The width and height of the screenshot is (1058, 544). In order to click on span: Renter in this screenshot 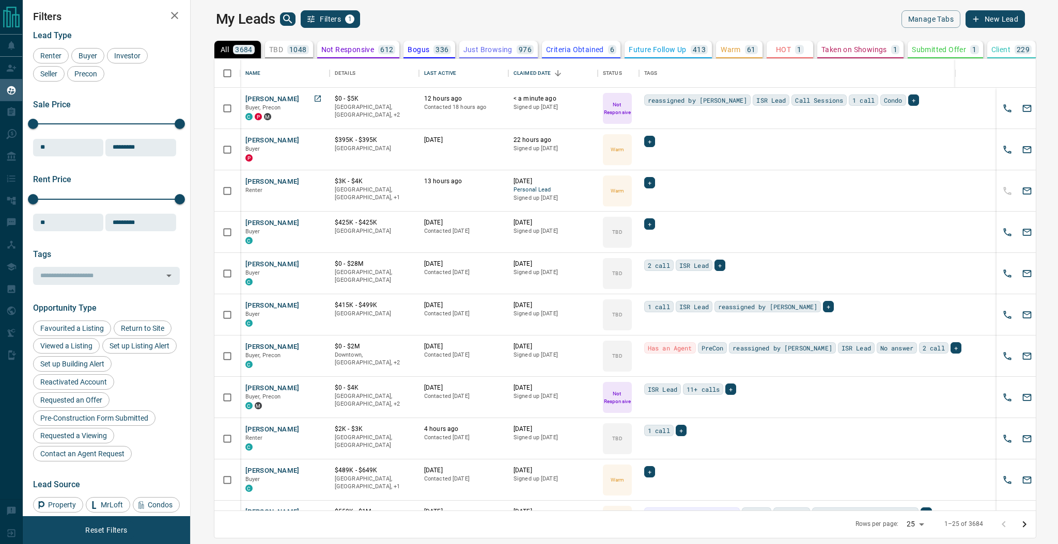, I will do `click(51, 56)`.